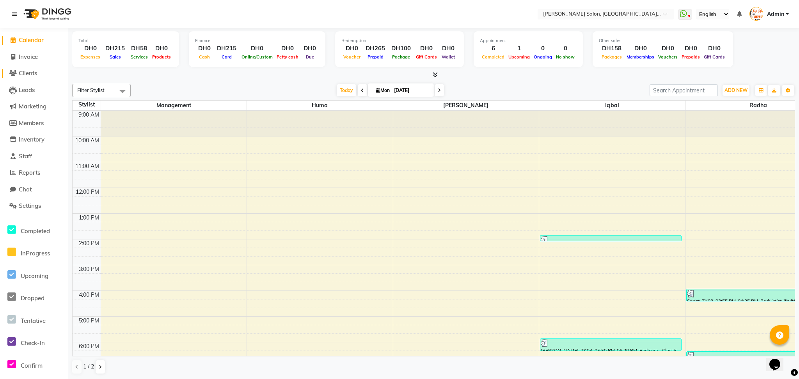 Image resolution: width=799 pixels, height=379 pixels. What do you see at coordinates (310, 57) in the screenshot?
I see `span: Due` at bounding box center [310, 57].